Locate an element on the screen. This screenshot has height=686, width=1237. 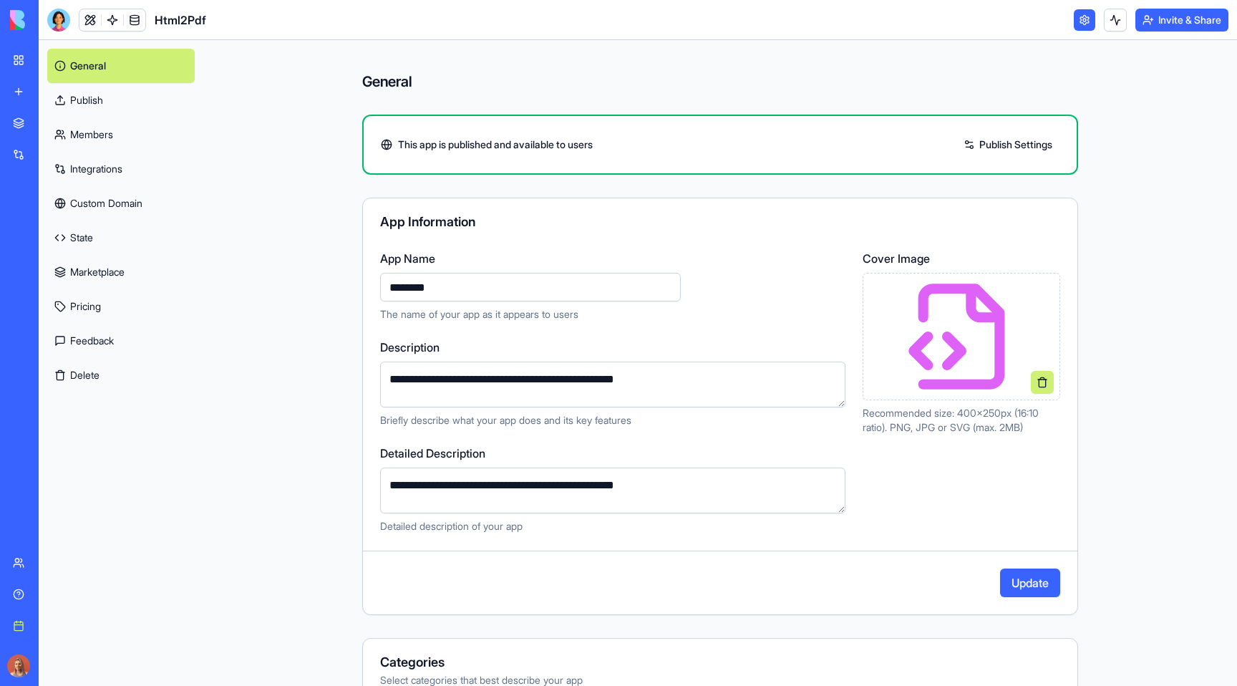
p: The name of your app as it appears to users is located at coordinates (613, 314).